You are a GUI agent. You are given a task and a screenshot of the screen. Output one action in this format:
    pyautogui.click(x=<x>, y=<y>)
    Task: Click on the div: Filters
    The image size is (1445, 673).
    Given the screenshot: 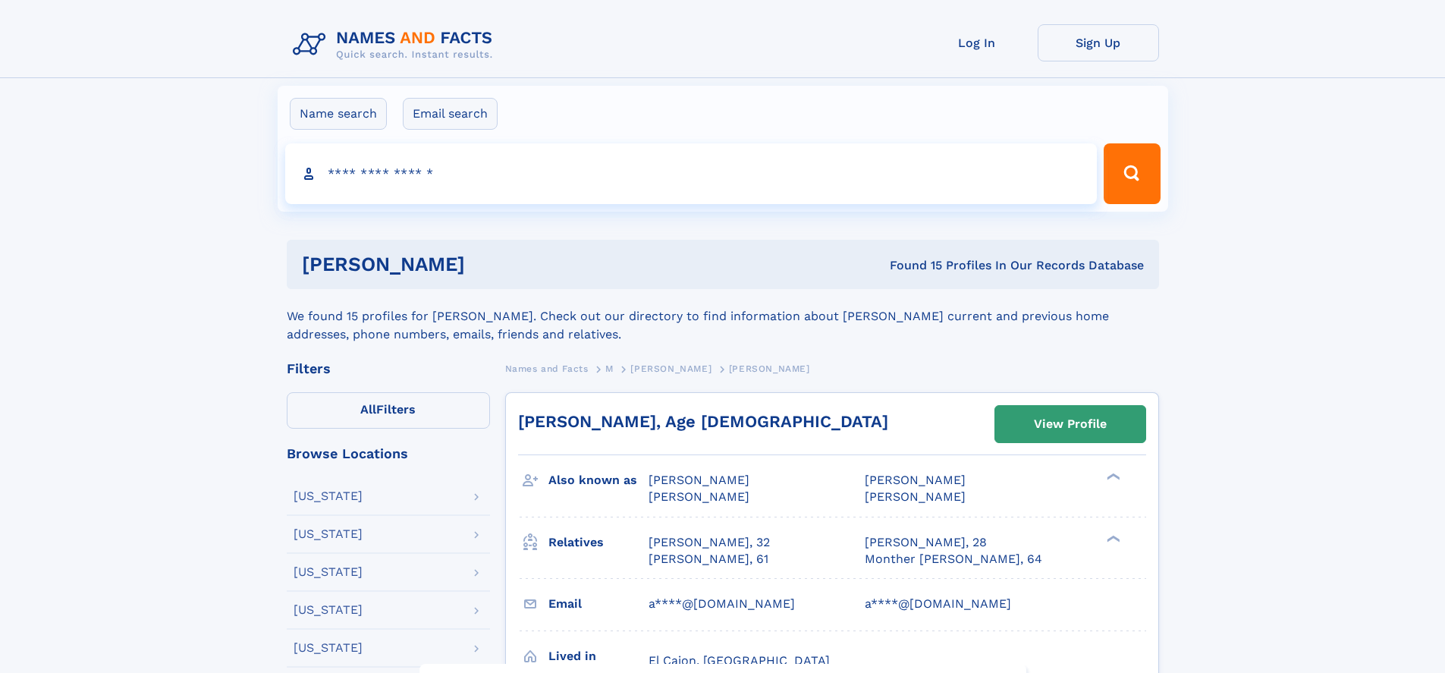 What is the action you would take?
    pyautogui.click(x=388, y=369)
    